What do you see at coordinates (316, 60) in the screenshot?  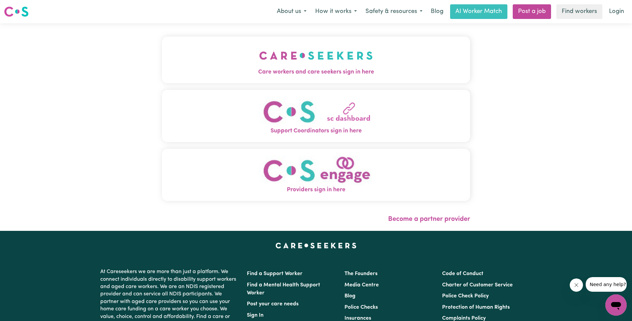 I see `button: Care workers and care seekers sign in here` at bounding box center [316, 60].